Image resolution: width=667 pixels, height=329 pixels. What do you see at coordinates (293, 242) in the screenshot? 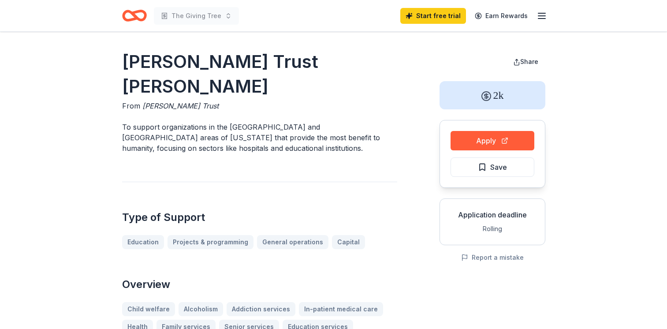
I see `a: General operations` at bounding box center [293, 242].